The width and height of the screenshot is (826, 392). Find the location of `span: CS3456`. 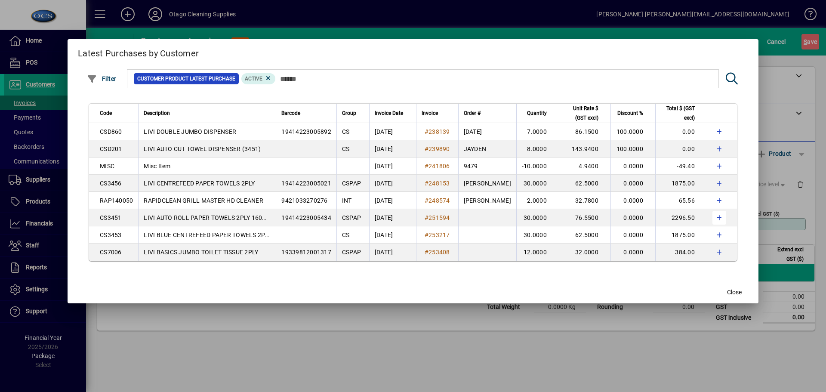

span: CS3456 is located at coordinates (111, 183).